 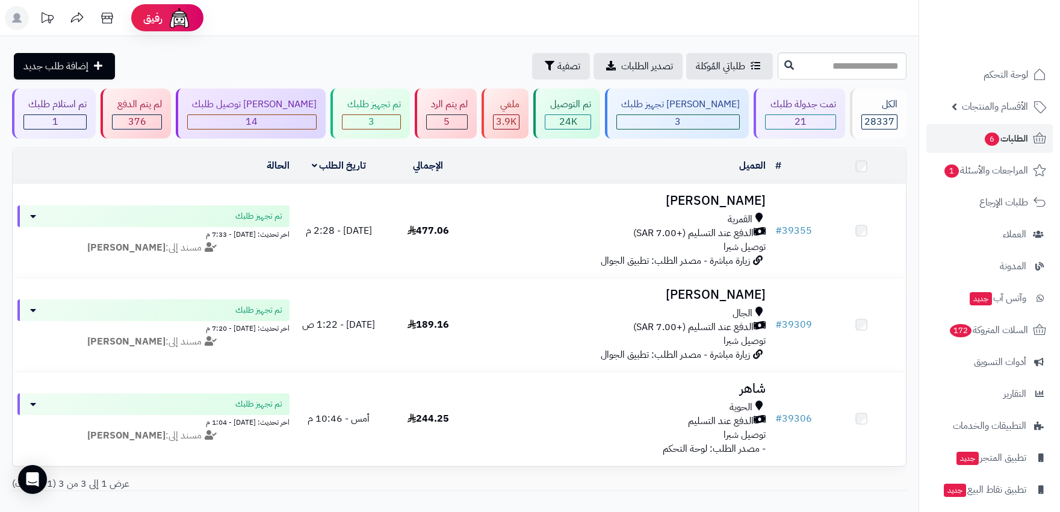 What do you see at coordinates (721, 421) in the screenshot?
I see `span: الدفع عند التسليم` at bounding box center [721, 421].